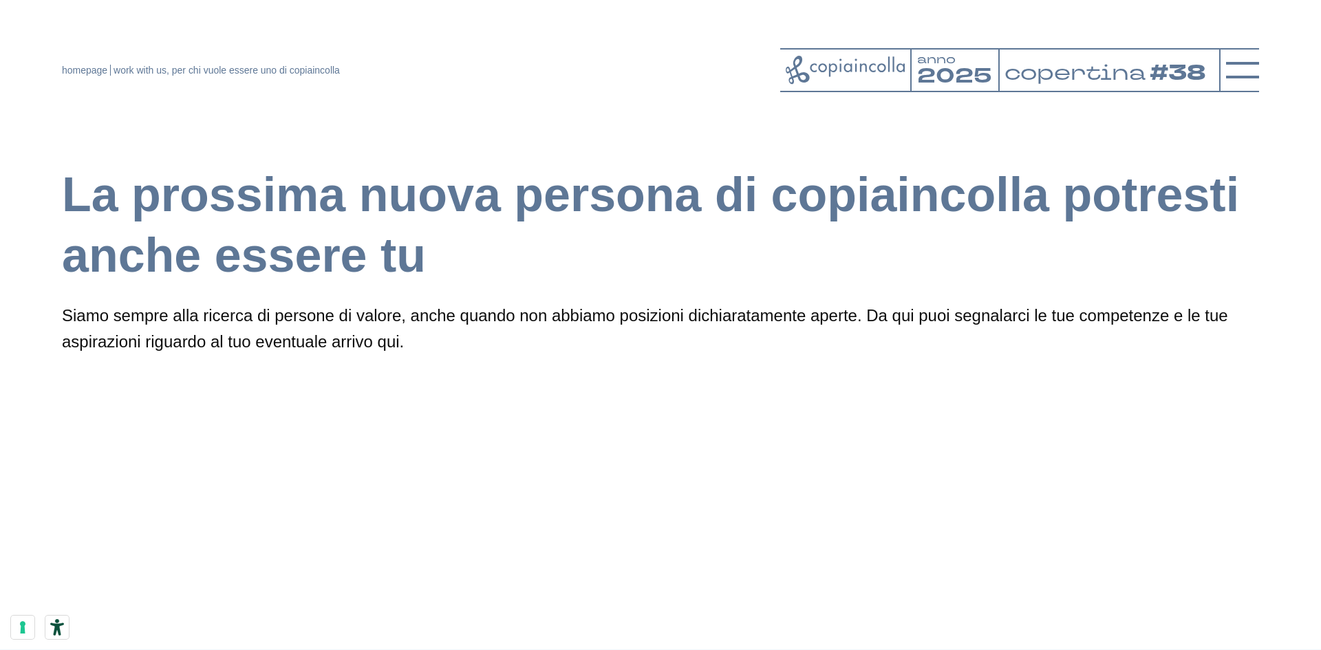  Describe the element at coordinates (57, 628) in the screenshot. I see `button: Strumenti di accessibilità` at that location.